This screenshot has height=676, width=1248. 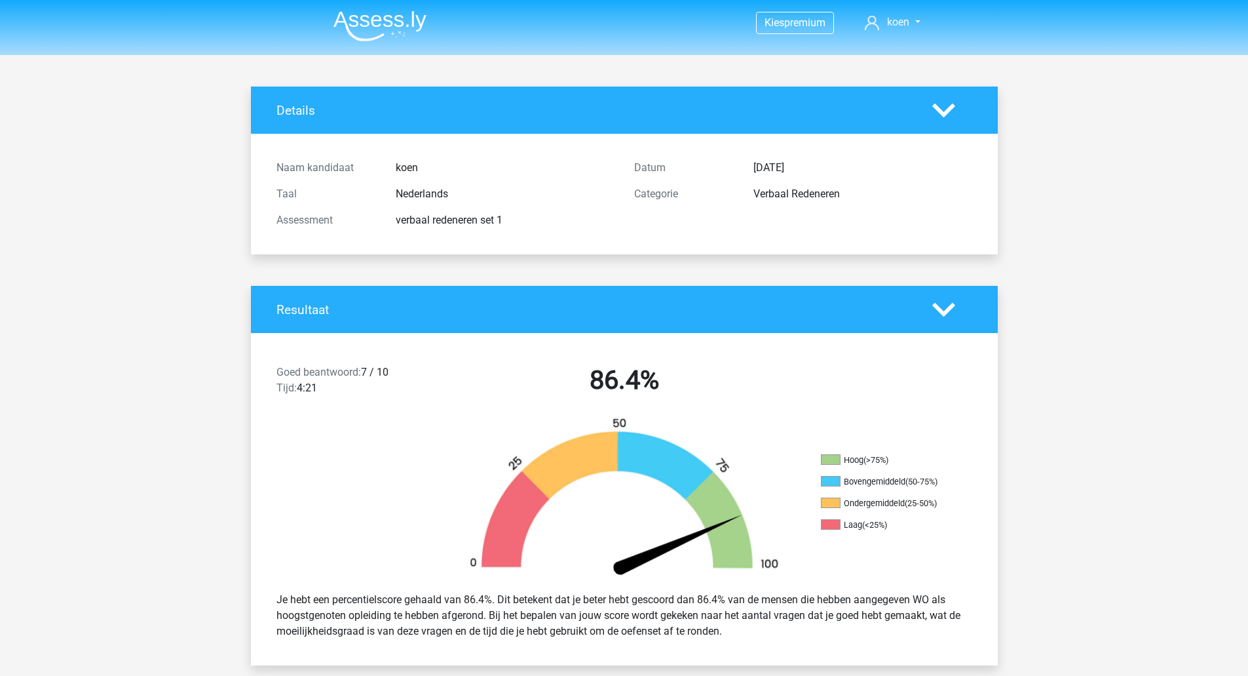 What do you see at coordinates (887, 460) in the screenshot?
I see `li: Hoog` at bounding box center [887, 460].